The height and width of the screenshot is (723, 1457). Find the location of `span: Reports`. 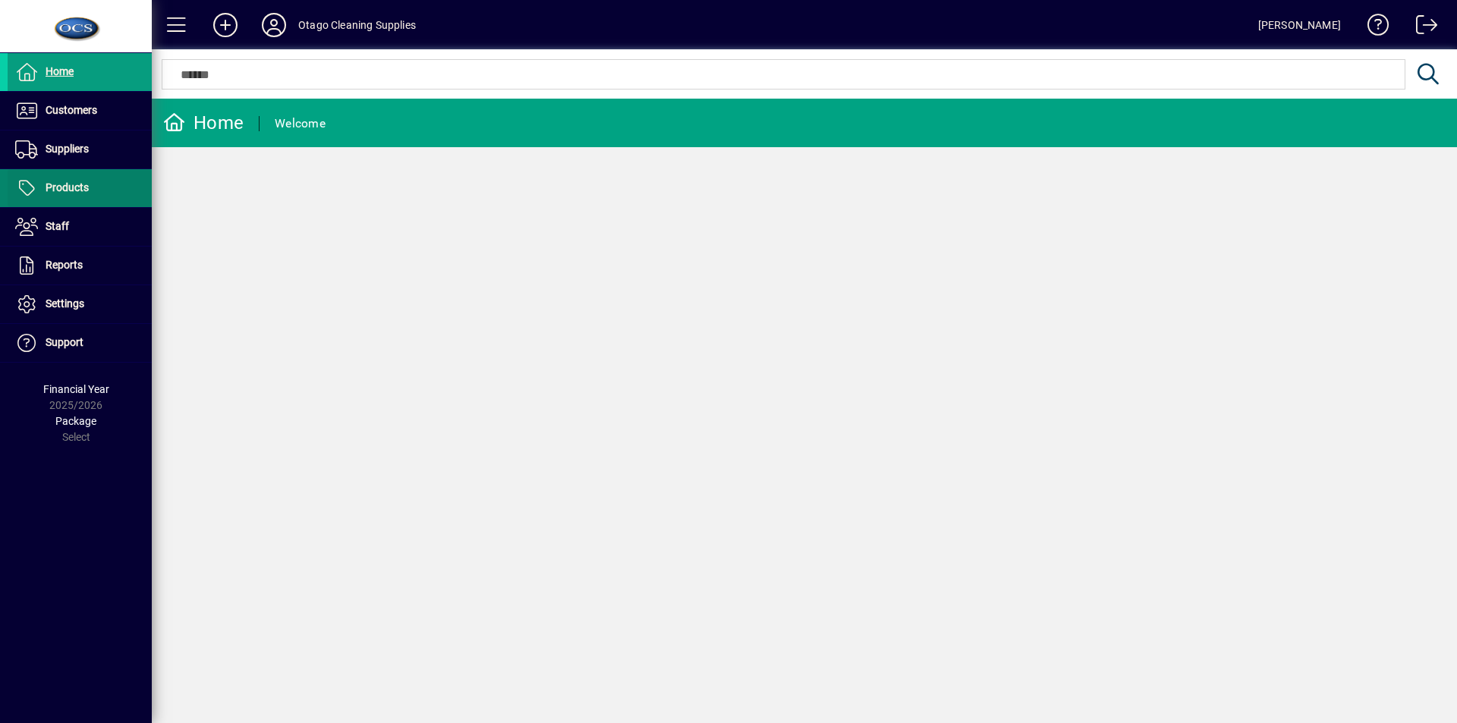

span: Reports is located at coordinates (64, 265).